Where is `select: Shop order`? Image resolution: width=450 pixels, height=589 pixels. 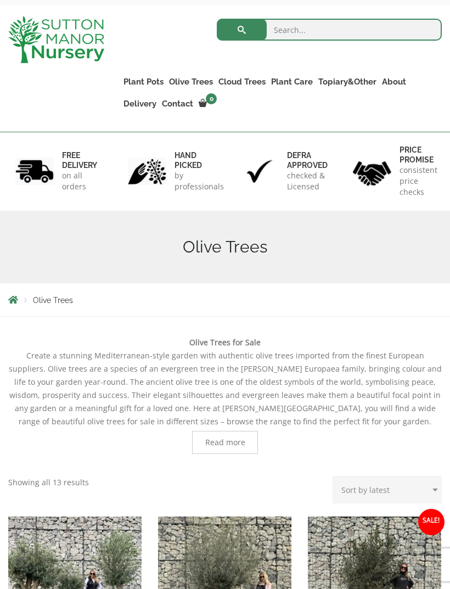
select: Shop order is located at coordinates (387, 490).